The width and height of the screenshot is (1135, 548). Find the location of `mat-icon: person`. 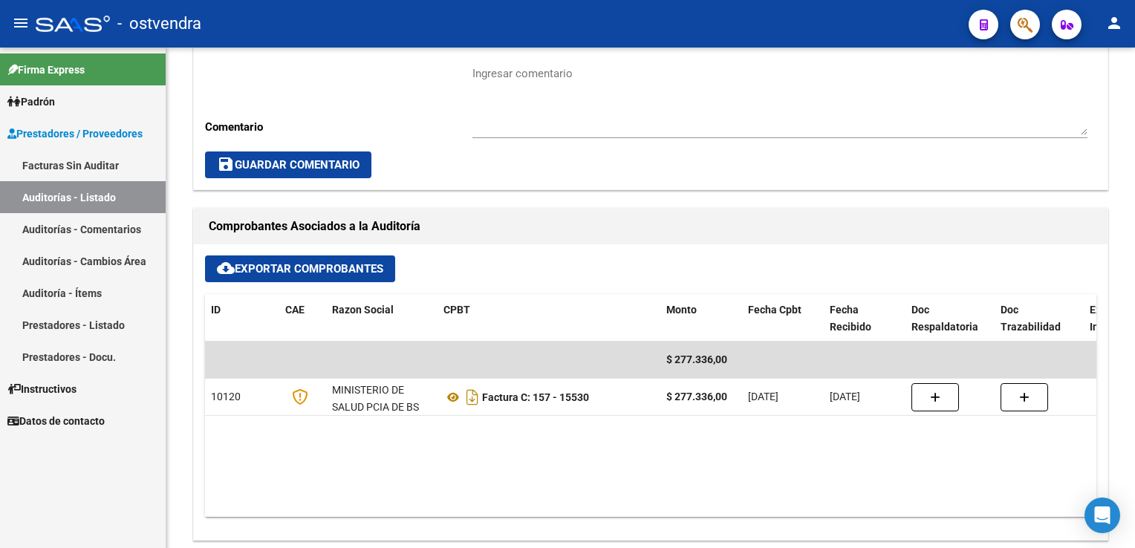

mat-icon: person is located at coordinates (1114, 23).